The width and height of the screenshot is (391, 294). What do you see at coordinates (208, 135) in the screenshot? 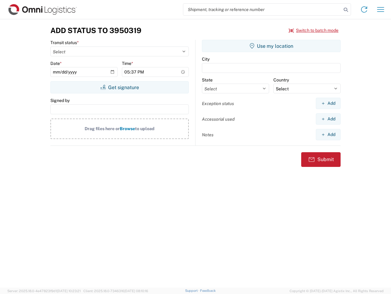
I see `label: Notes` at bounding box center [208, 135].